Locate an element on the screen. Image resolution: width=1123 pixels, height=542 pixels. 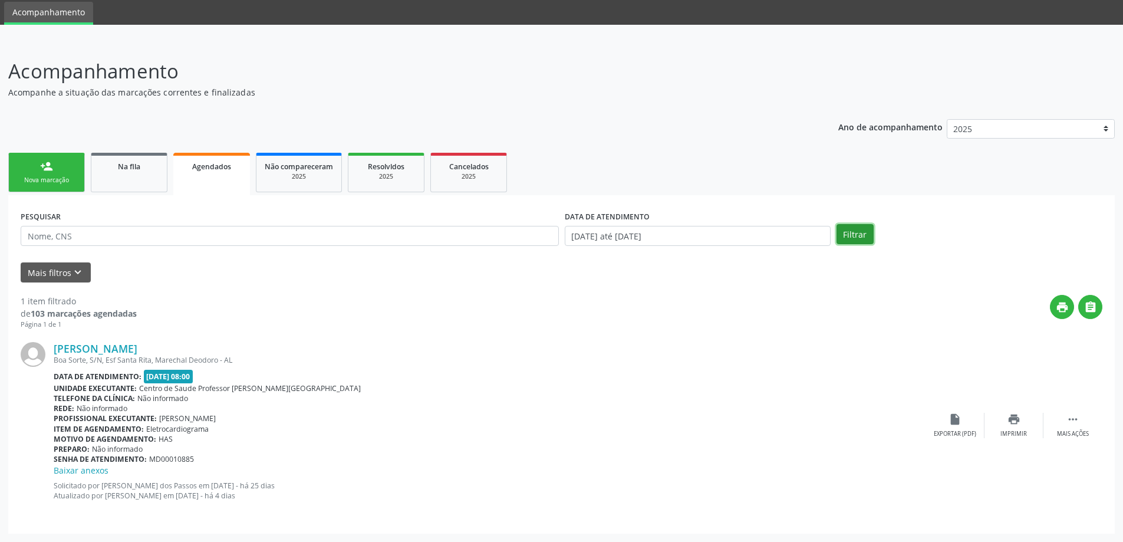
div: person_add is located at coordinates (47, 166).